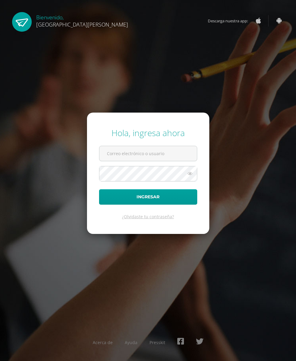 This screenshot has height=361, width=296. I want to click on a: ¿Olvidaste tu contraseña?, so click(148, 216).